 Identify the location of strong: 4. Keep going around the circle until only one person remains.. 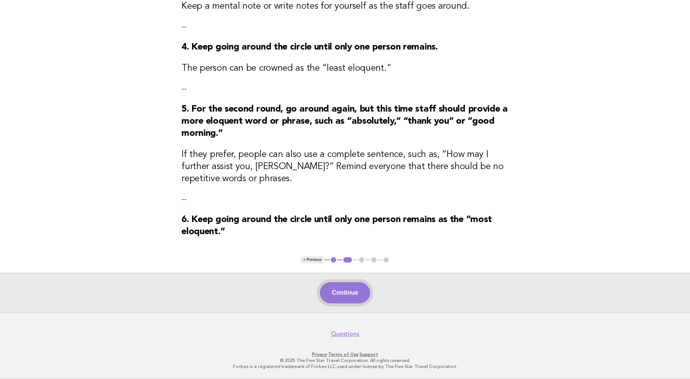
(309, 47).